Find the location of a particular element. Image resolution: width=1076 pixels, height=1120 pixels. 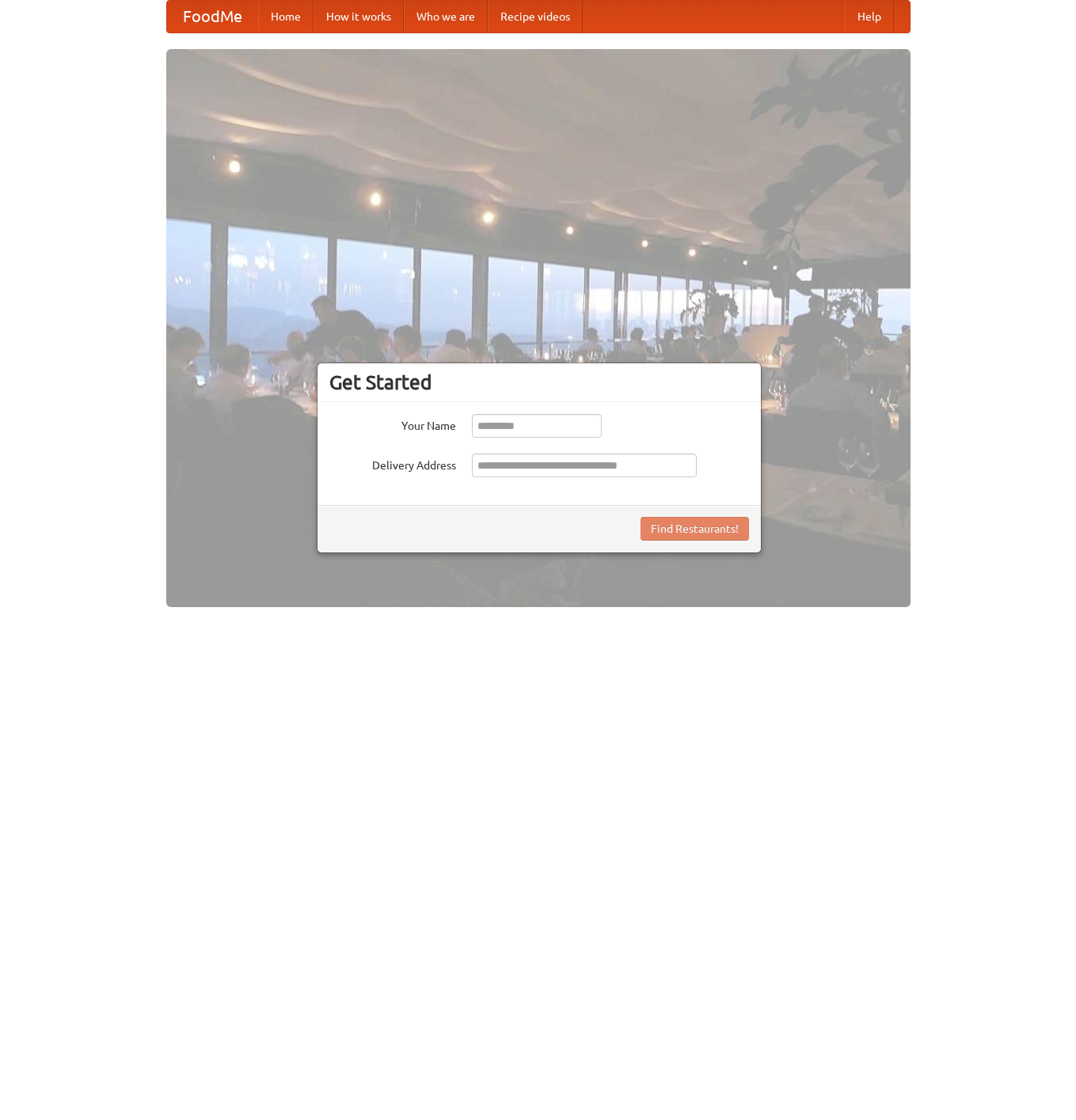

label: Your Name is located at coordinates (393, 423).